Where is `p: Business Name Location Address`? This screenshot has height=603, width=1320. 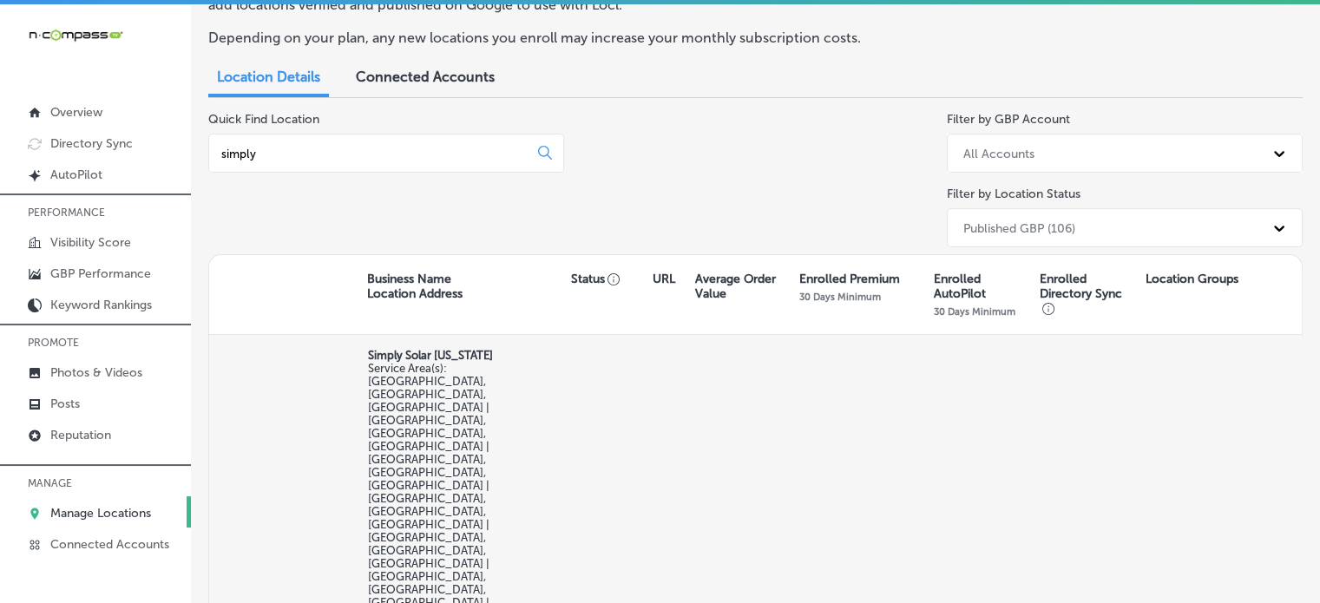
p: Business Name Location Address is located at coordinates (415, 286).